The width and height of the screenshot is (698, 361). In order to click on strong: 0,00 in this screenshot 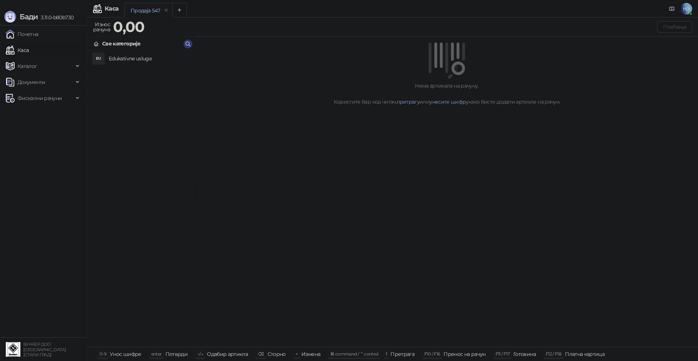, I will do `click(129, 27)`.